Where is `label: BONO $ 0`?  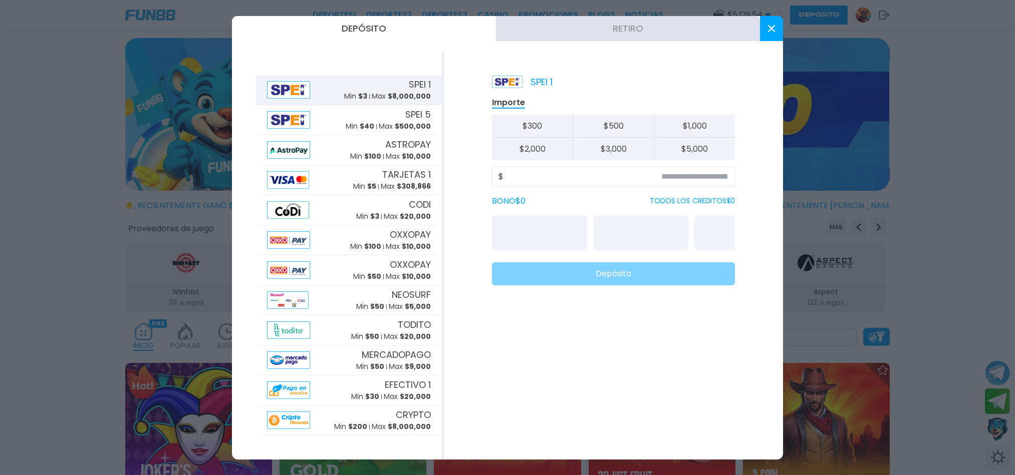
label: BONO $ 0 is located at coordinates (508, 201).